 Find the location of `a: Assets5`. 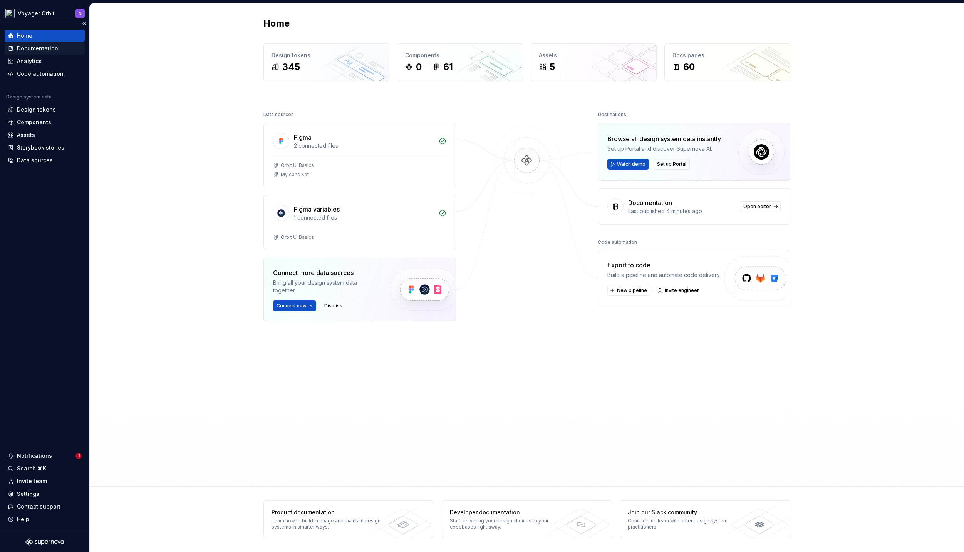

a: Assets5 is located at coordinates (593, 62).